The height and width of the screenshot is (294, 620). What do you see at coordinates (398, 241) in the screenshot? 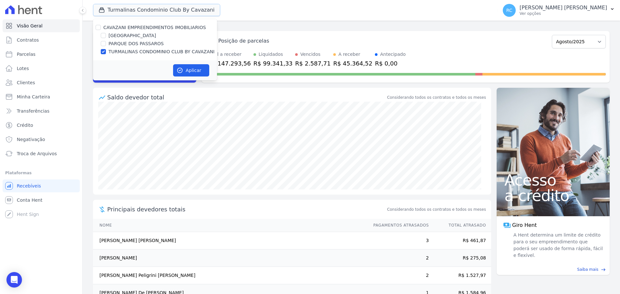
I see `td: 3` at bounding box center [398, 241].